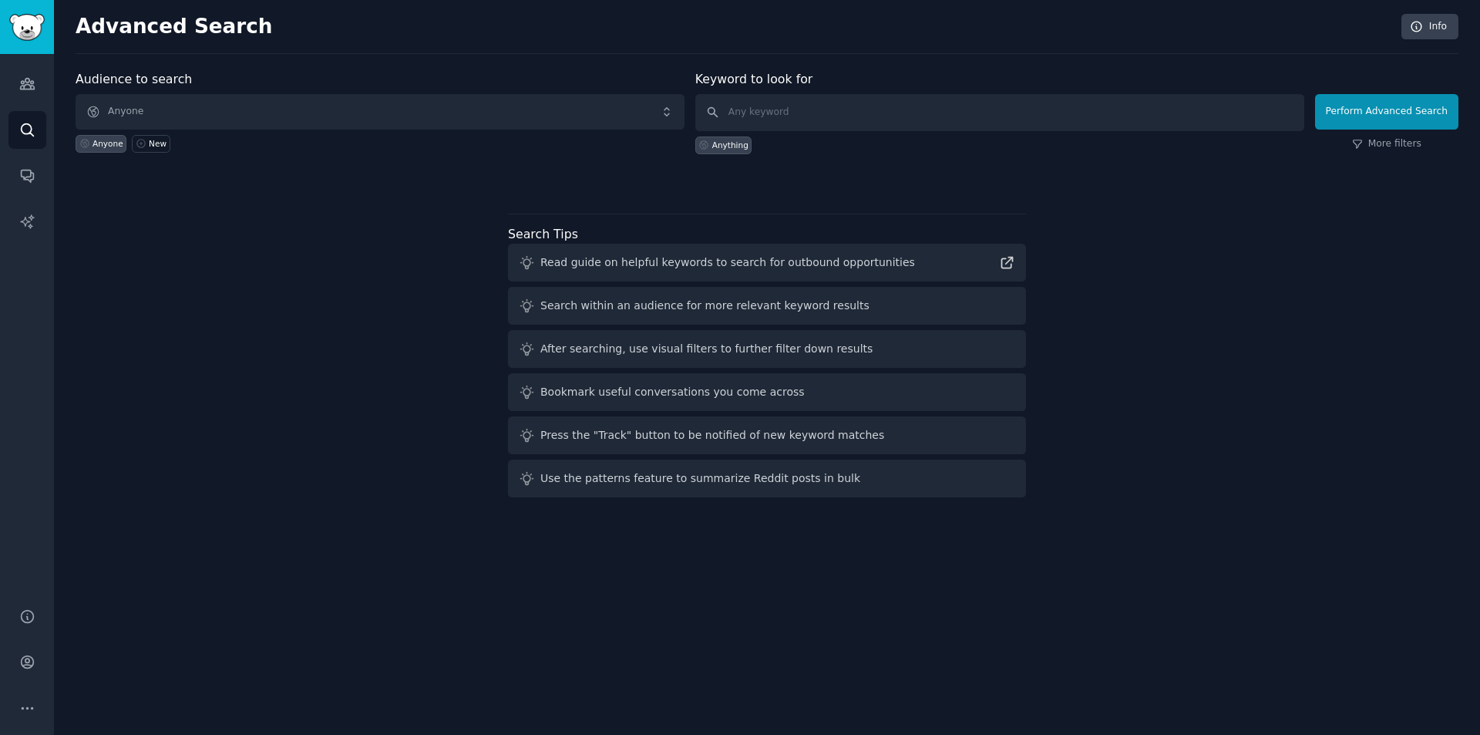  What do you see at coordinates (1430, 27) in the screenshot?
I see `a: Info` at bounding box center [1430, 27].